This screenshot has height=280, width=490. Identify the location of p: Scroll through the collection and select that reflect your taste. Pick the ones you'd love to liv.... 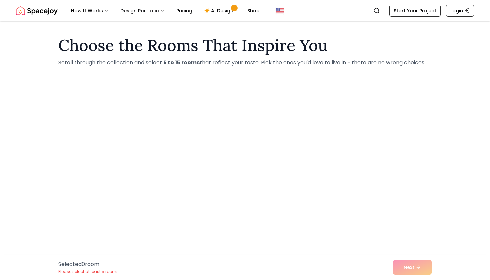
(245, 63).